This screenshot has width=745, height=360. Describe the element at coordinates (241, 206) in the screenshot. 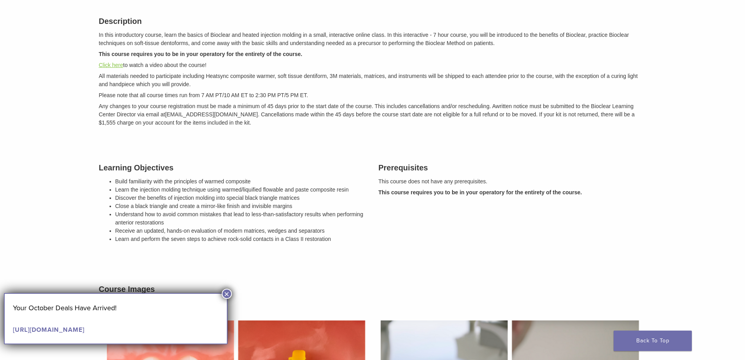

I see `li: Close a black triangle and create a mirror-like finish and invisible margins` at that location.